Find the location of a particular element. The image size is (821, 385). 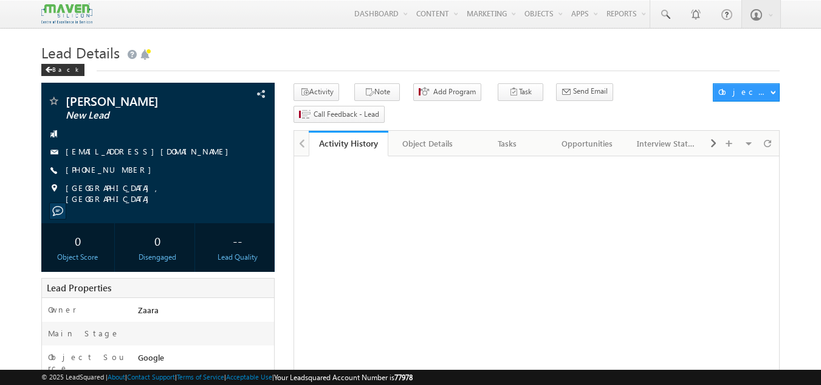

span: Add Program is located at coordinates (455, 92).